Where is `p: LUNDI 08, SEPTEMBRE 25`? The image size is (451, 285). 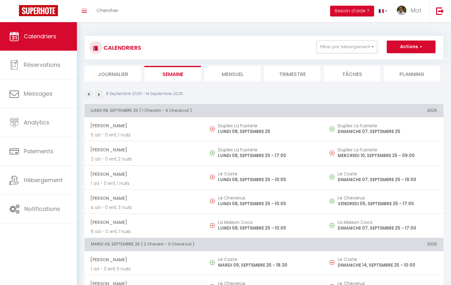
p: LUNDI 08, SEPTEMBRE 25 is located at coordinates (268, 131).